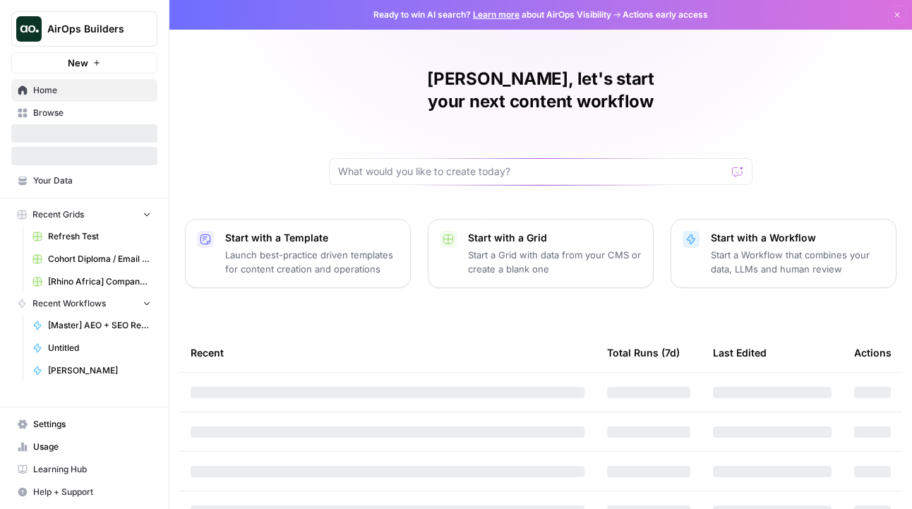  I want to click on button: Start with a WorkflowStart a Workflow that combines your data, LLMs and human review, so click(784, 253).